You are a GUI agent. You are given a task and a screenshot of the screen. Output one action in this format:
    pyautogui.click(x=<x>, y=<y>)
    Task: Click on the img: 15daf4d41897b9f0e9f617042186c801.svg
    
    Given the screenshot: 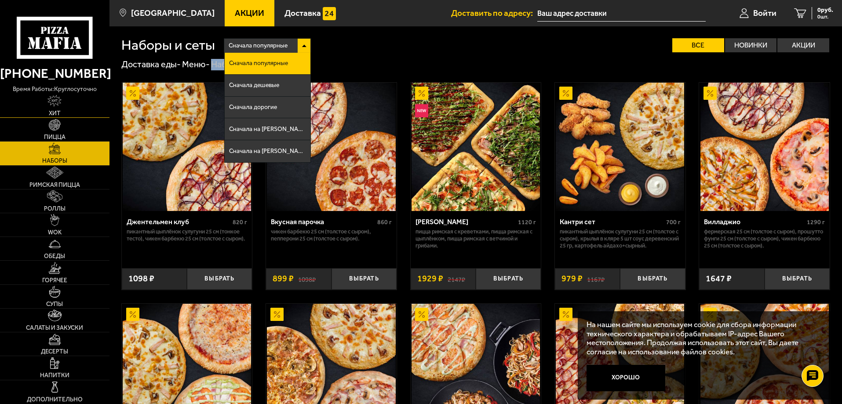 What is the action you would take?
    pyautogui.click(x=329, y=14)
    